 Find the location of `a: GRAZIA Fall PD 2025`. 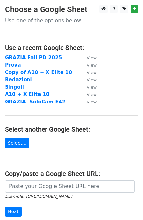

a: GRAZIA Fall PD 2025 is located at coordinates (33, 58).